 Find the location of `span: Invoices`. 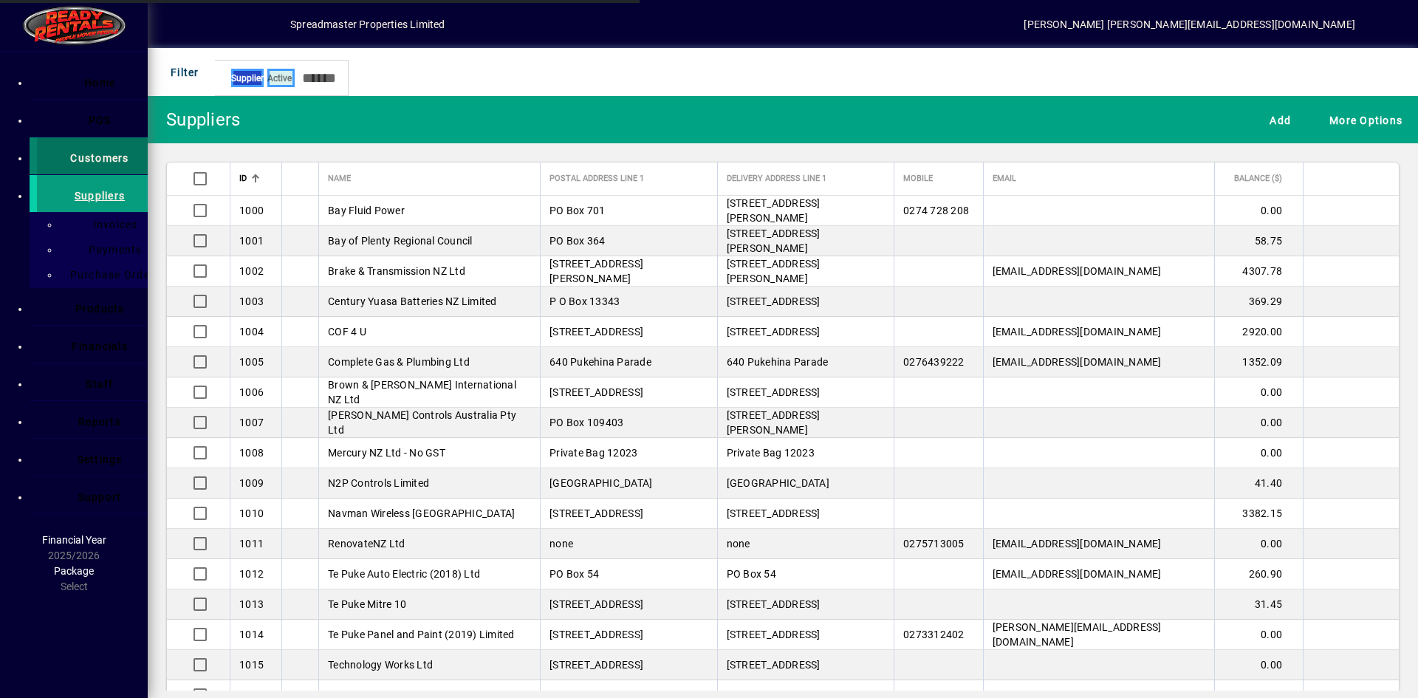

span: Invoices is located at coordinates (111, 224).